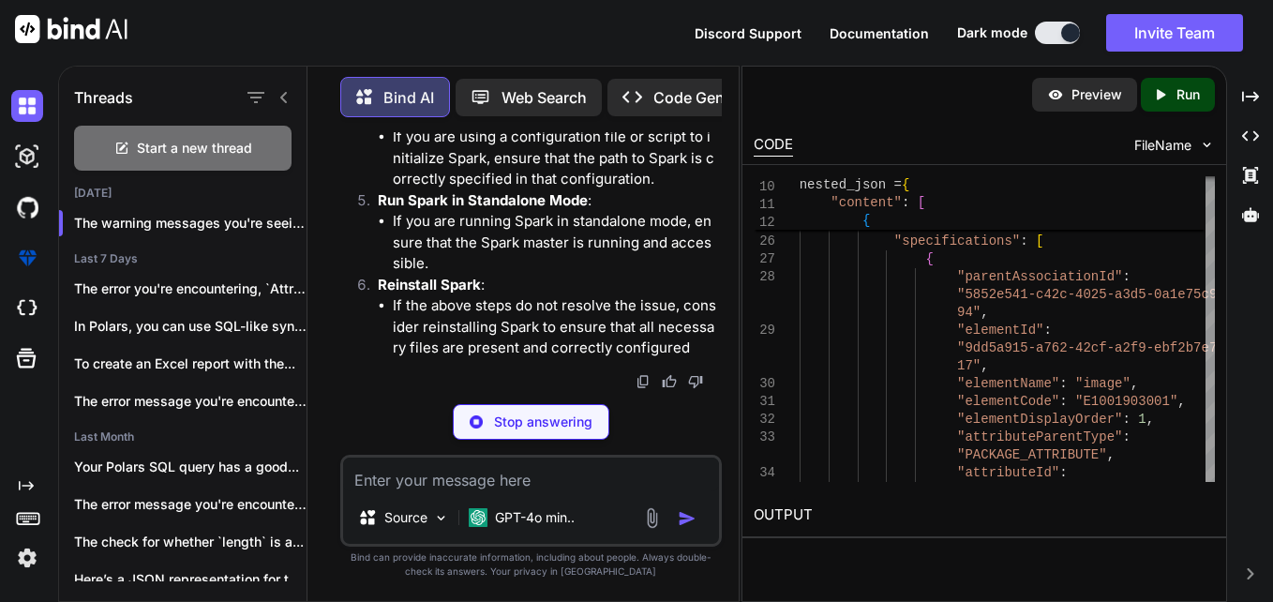 This screenshot has width=1273, height=602. What do you see at coordinates (1126, 401) in the screenshot?
I see `span: "E1001903001"` at bounding box center [1126, 401].